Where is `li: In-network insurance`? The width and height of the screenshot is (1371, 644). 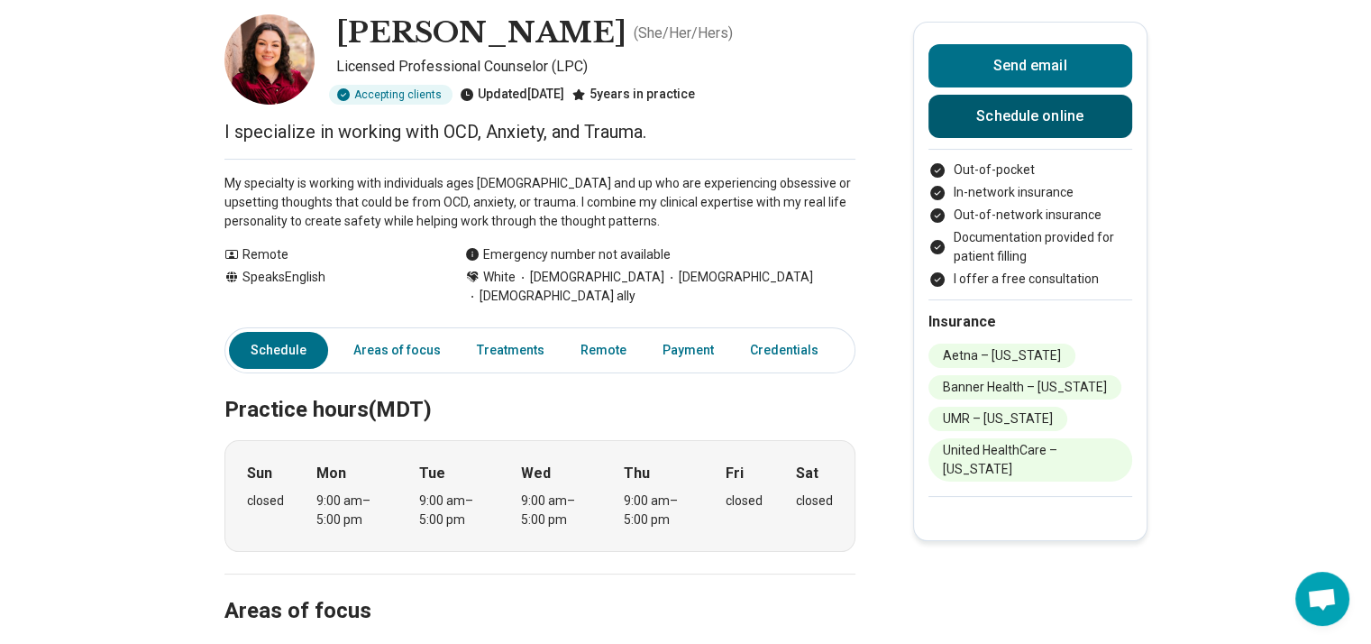 li: In-network insurance is located at coordinates (1030, 192).